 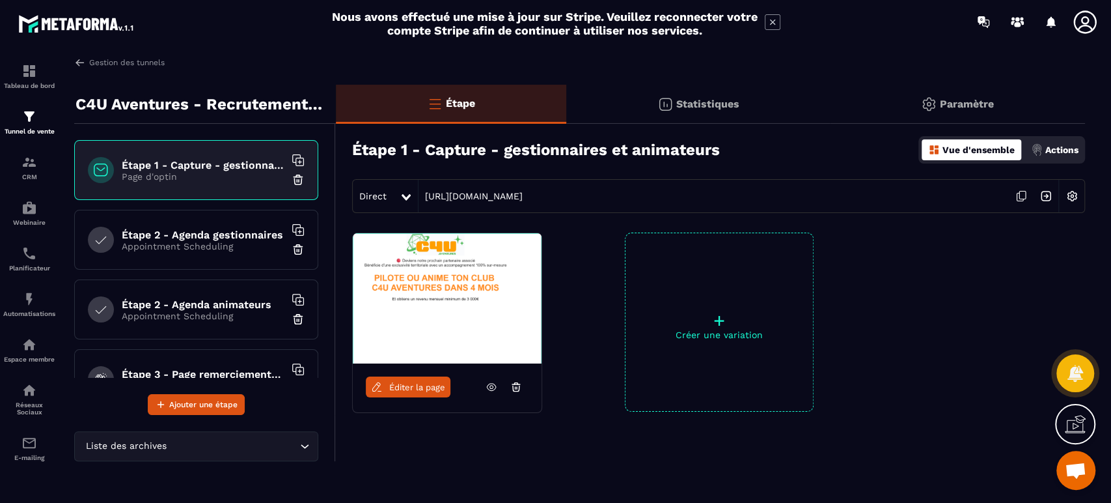 I want to click on a: Gestion des tunnels, so click(x=119, y=62).